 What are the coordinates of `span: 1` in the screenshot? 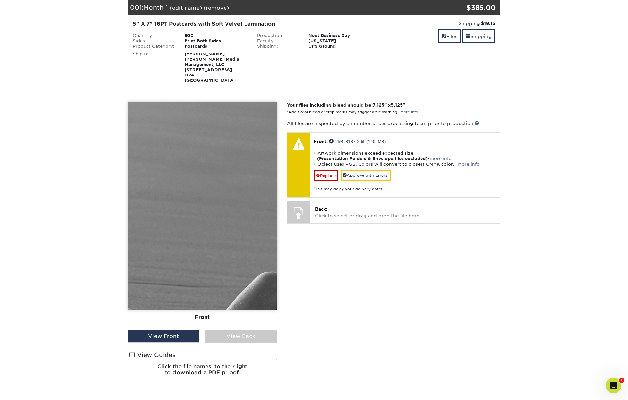 It's located at (622, 380).